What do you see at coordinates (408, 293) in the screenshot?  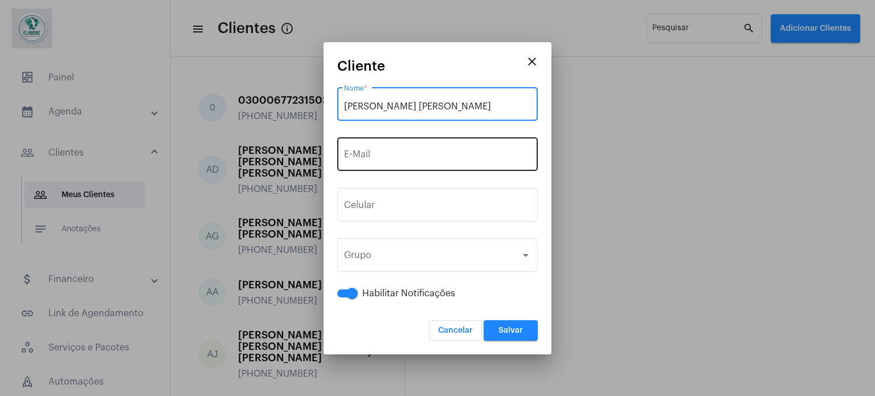 I see `span: Habilitar Notificações` at bounding box center [408, 293].